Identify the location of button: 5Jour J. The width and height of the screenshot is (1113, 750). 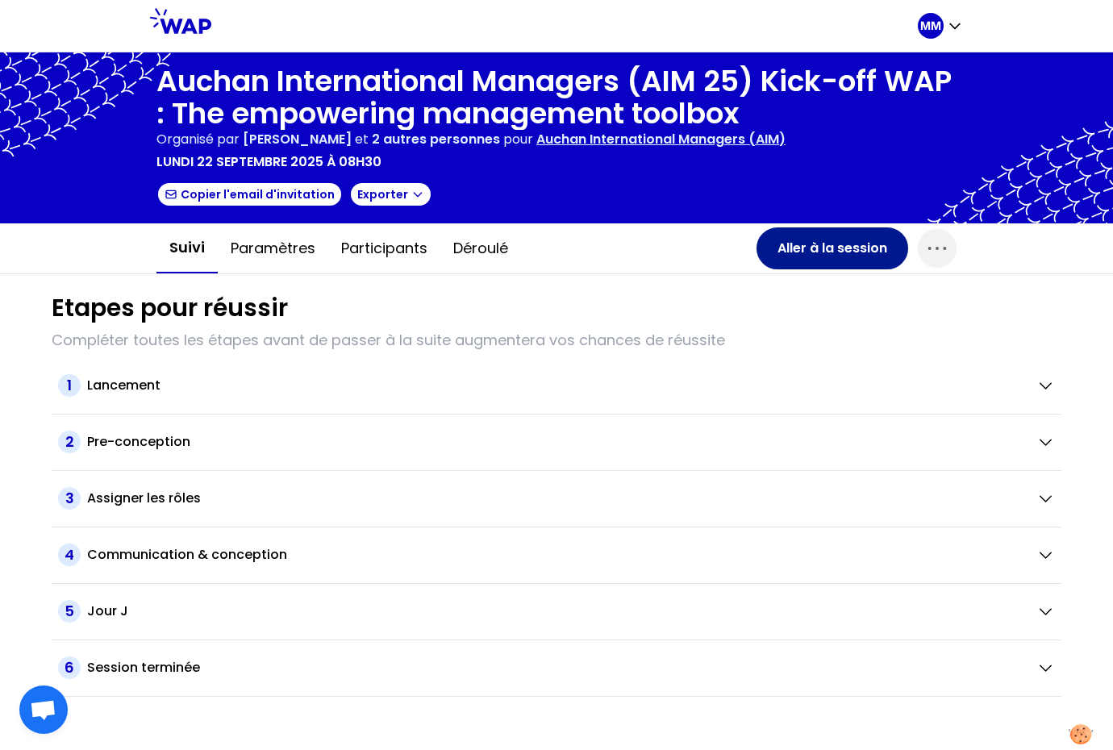
(556, 611).